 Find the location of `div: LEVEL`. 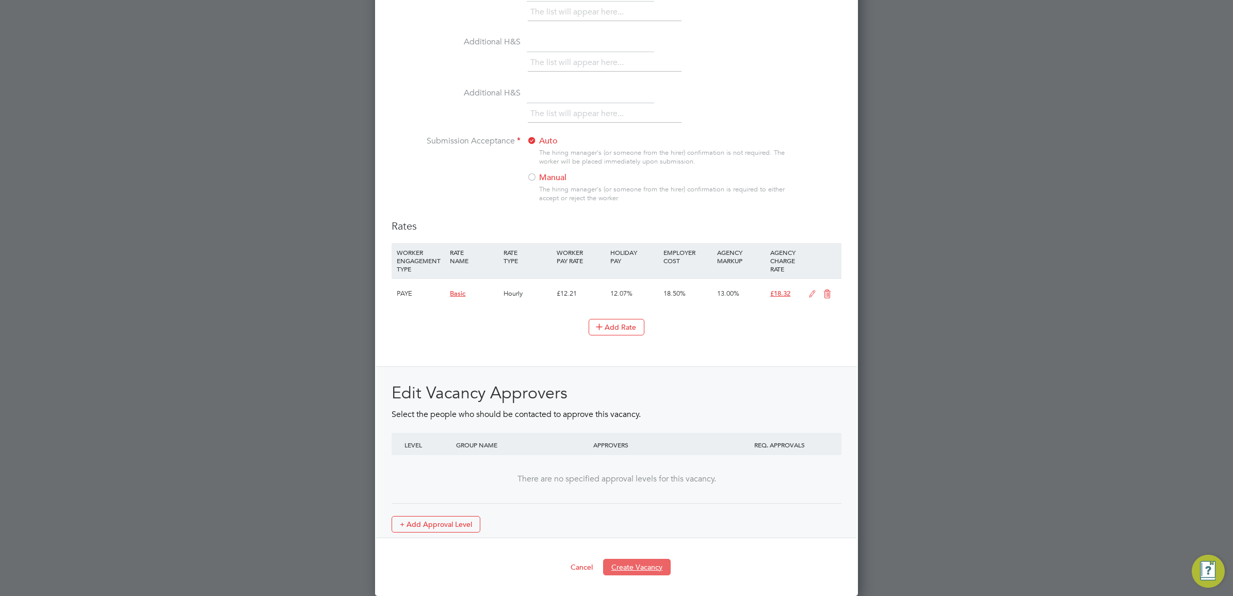

div: LEVEL is located at coordinates (428, 445).